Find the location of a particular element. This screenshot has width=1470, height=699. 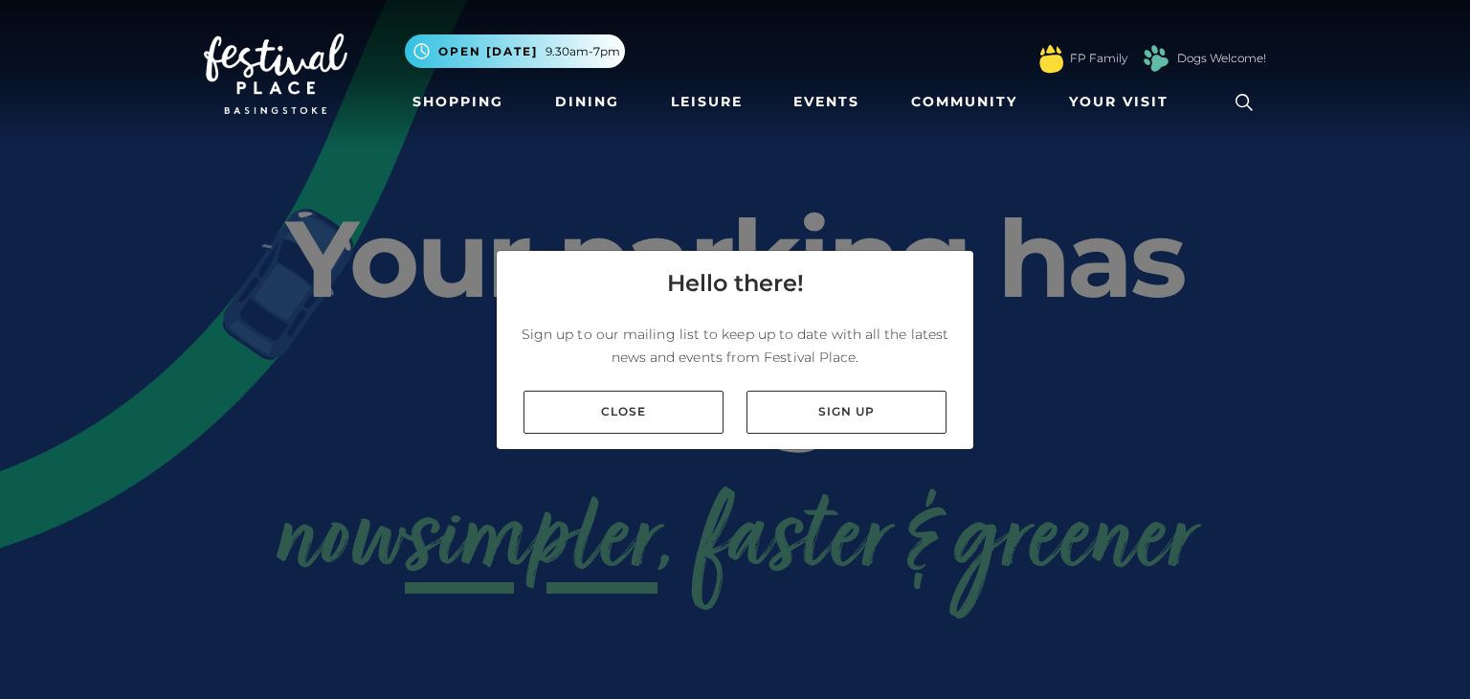

a: Sign up is located at coordinates (846, 412).